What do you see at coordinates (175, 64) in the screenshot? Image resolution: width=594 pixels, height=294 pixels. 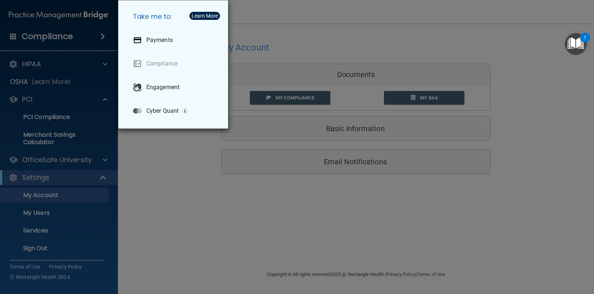 I see `a: Compliance` at bounding box center [175, 64].